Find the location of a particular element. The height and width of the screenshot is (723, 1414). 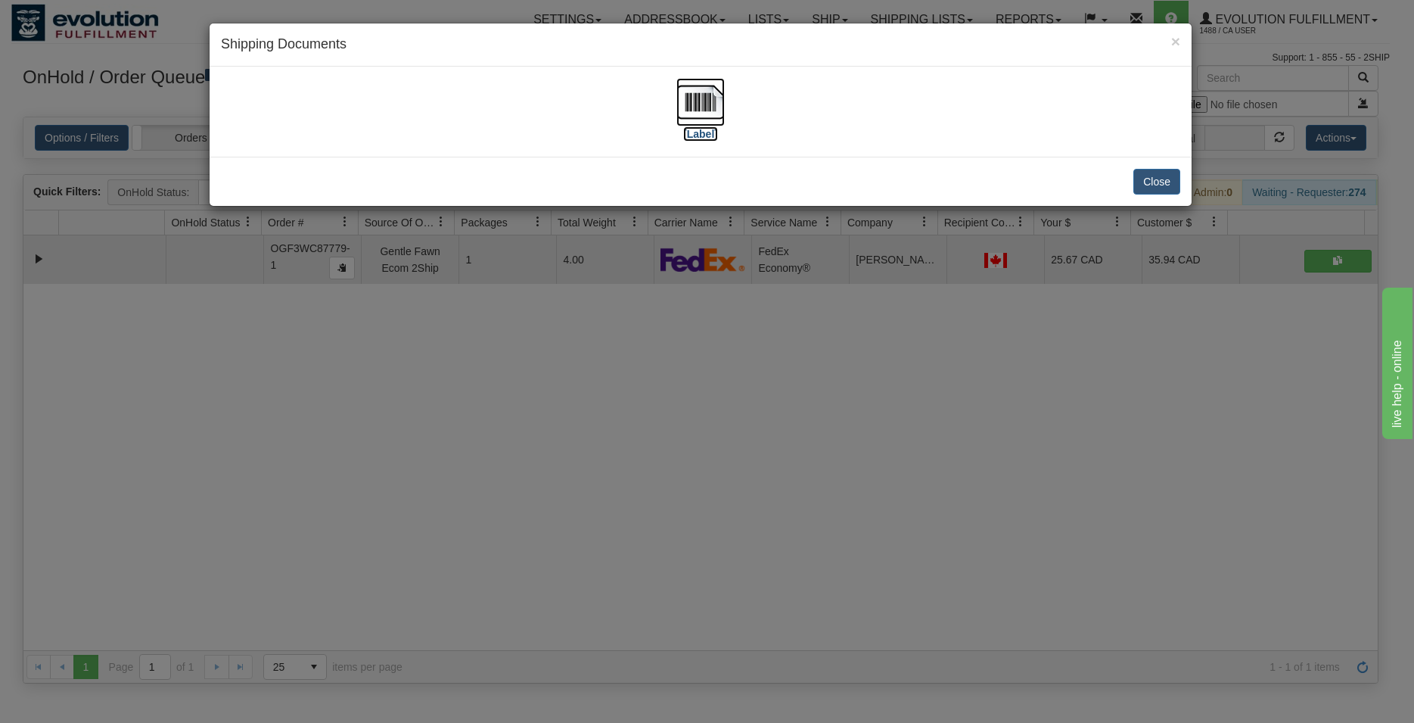

img: barcode.jpg is located at coordinates (701, 102).